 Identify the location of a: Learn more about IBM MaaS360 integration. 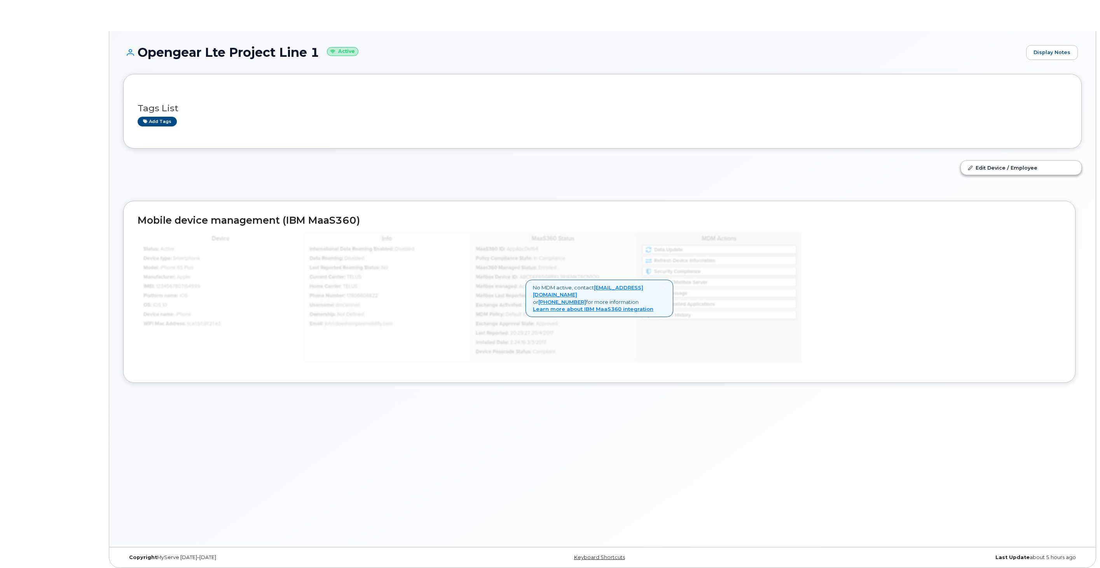
(593, 309).